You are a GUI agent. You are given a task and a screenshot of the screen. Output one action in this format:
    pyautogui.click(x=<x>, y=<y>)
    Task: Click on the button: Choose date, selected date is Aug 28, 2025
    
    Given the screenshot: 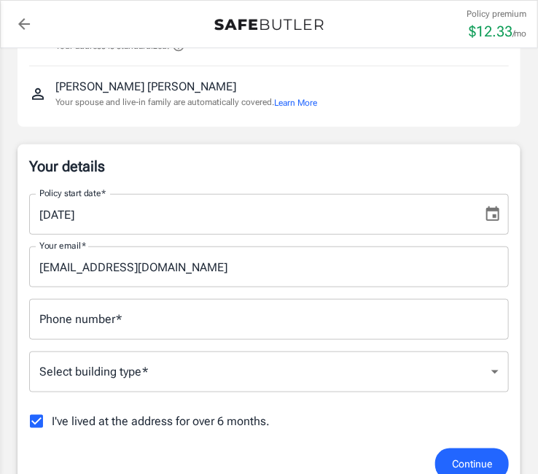 What is the action you would take?
    pyautogui.click(x=493, y=215)
    